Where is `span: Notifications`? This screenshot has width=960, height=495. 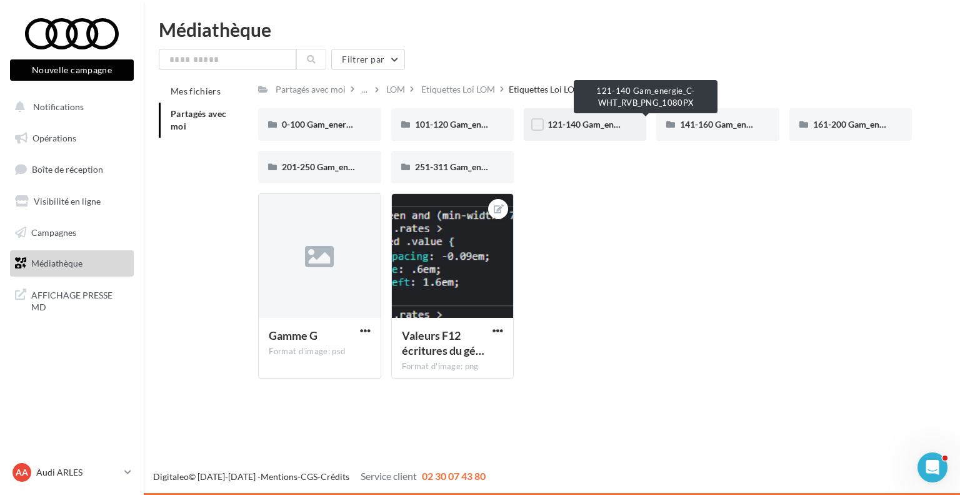 span: Notifications is located at coordinates (58, 106).